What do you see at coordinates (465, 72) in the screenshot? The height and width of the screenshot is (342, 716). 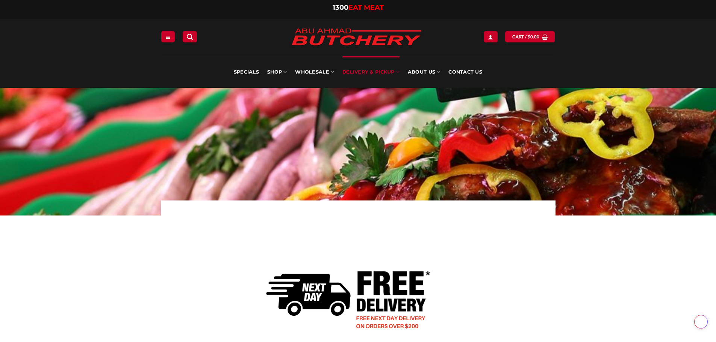 I see `a: Contact Us` at bounding box center [465, 72].